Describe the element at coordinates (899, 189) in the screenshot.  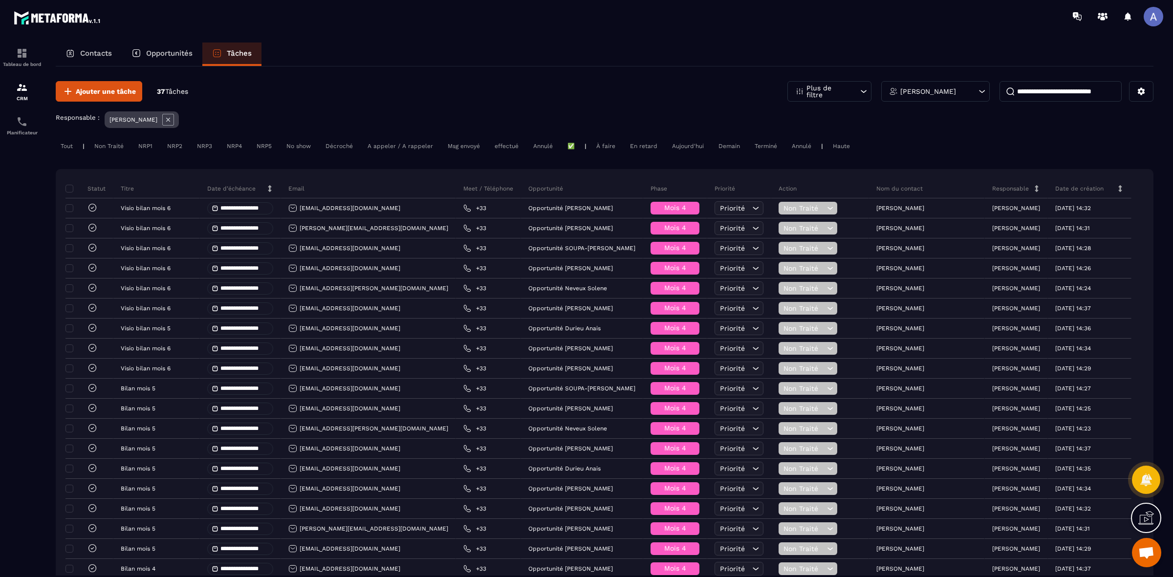
I see `p: Nom du contact` at that location.